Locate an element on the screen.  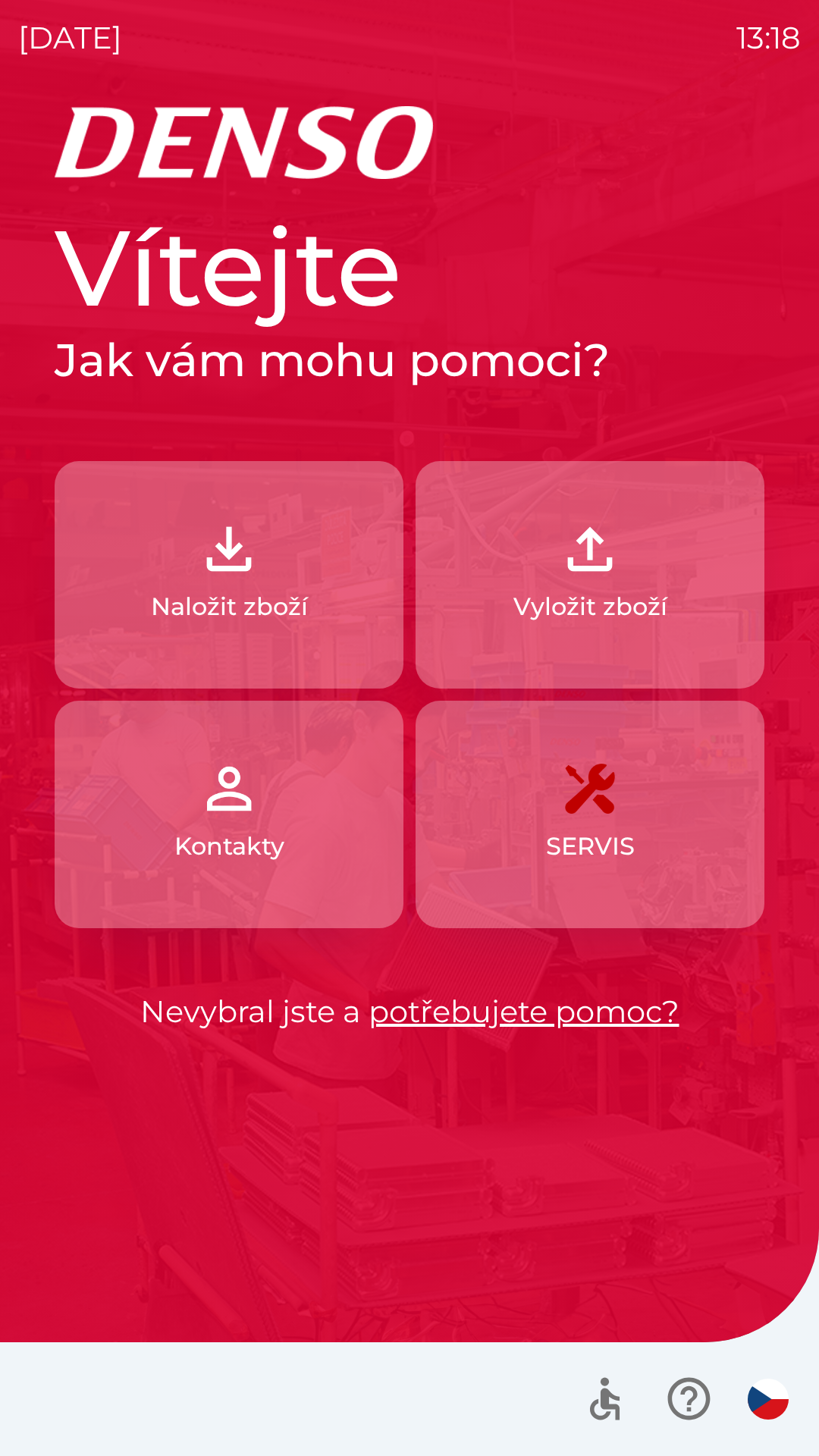
button: SERVIS is located at coordinates (591, 814).